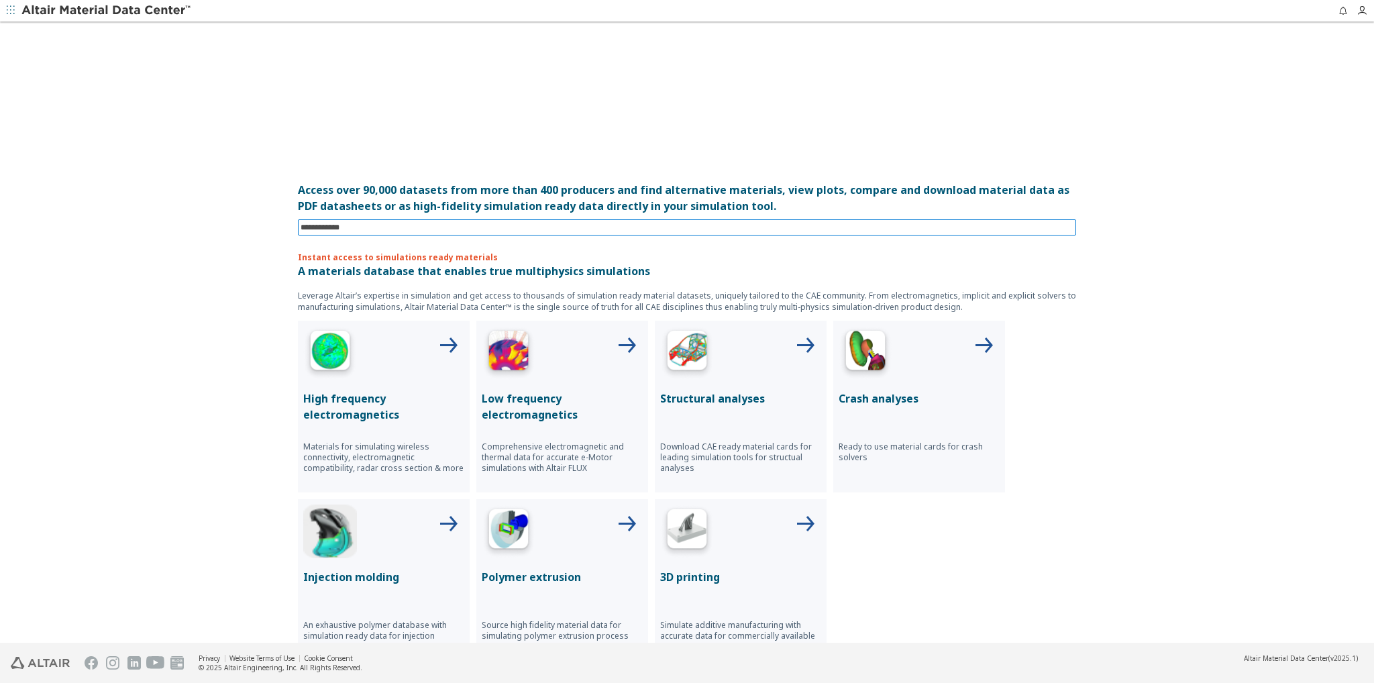 This screenshot has width=1374, height=683. I want to click on div: Access over 90,000 datasets from more than 400 producers and find alternative materials, view plo..., so click(687, 198).